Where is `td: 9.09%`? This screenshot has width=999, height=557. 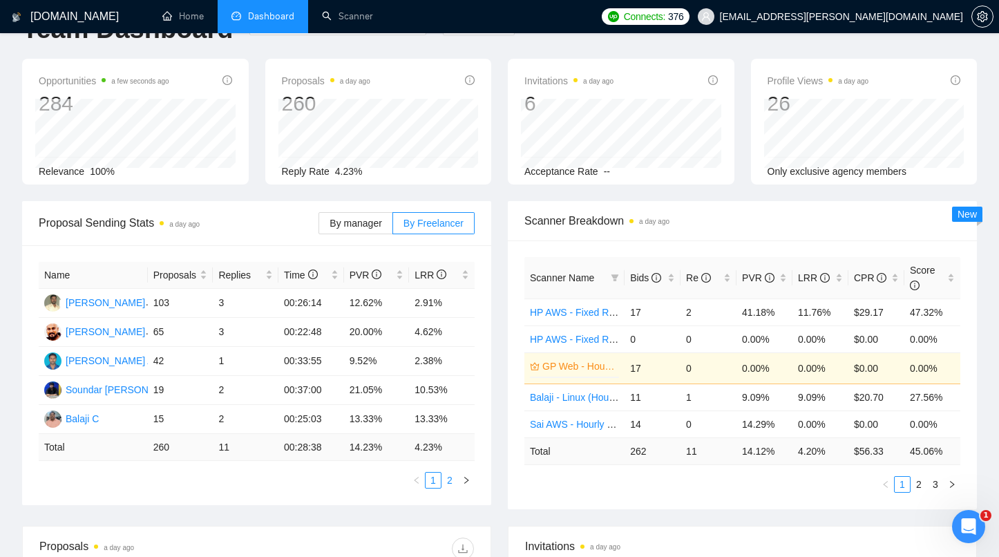
td: 9.09% is located at coordinates (764, 397).